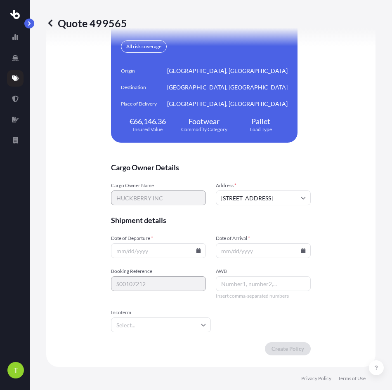  I want to click on span: Load Type, so click(260, 129).